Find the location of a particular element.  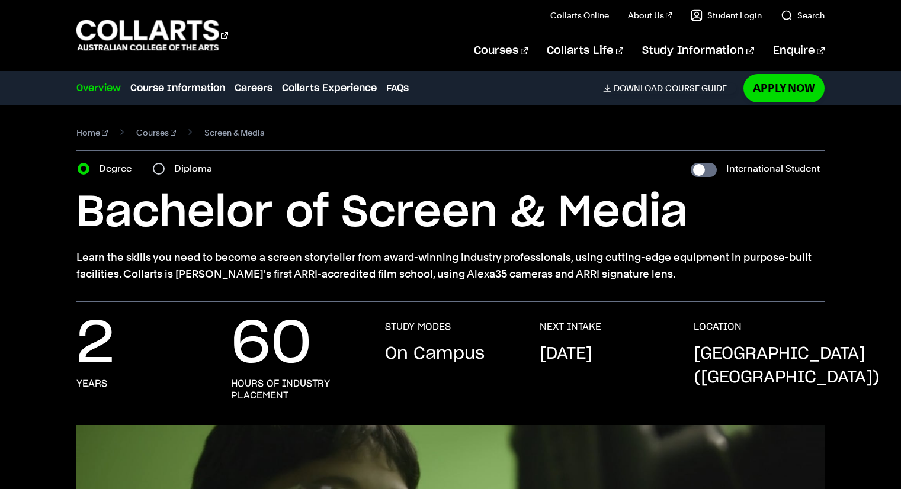

a: Search is located at coordinates (803, 15).